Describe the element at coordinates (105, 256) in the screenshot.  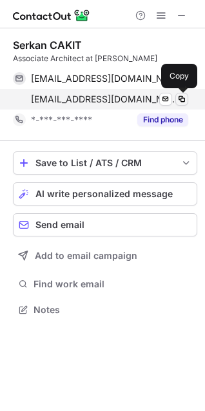
I see `button: Add to email campaign` at that location.